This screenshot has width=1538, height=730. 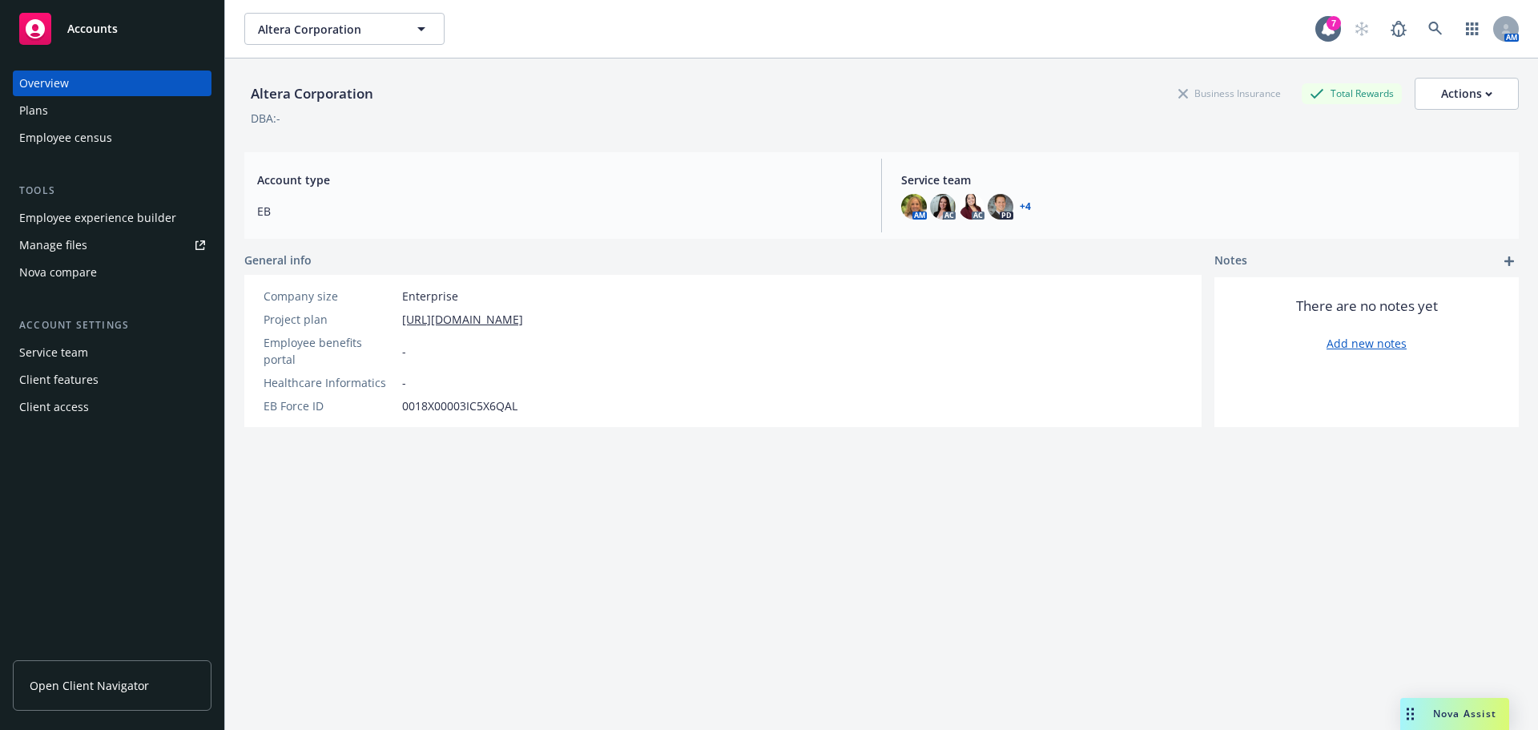 What do you see at coordinates (329, 351) in the screenshot?
I see `div: Employee benefits portal` at bounding box center [329, 351].